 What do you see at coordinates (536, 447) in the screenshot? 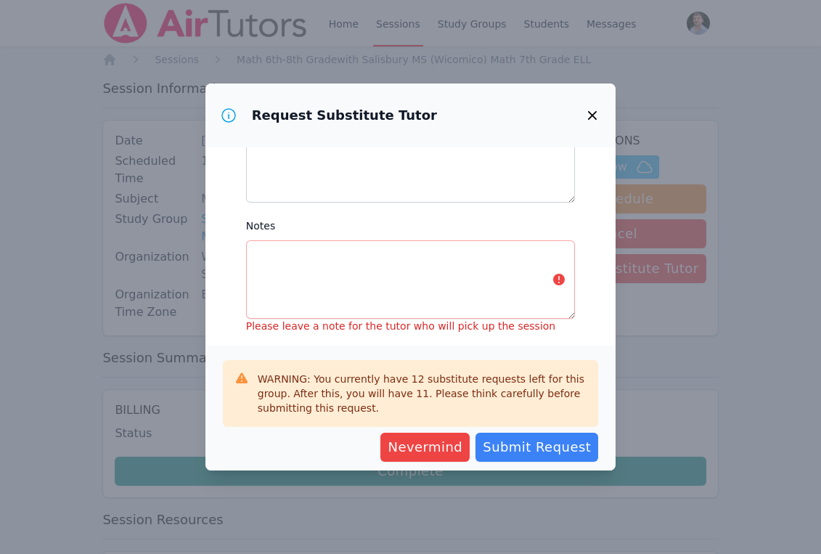
I see `span: Submit Request` at bounding box center [536, 447].